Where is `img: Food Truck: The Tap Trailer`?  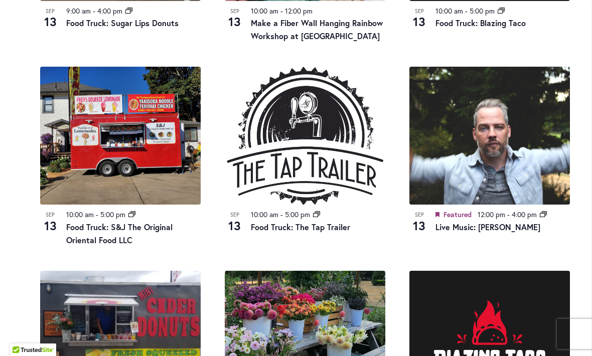
img: Food Truck: The Tap Trailer is located at coordinates (305, 136).